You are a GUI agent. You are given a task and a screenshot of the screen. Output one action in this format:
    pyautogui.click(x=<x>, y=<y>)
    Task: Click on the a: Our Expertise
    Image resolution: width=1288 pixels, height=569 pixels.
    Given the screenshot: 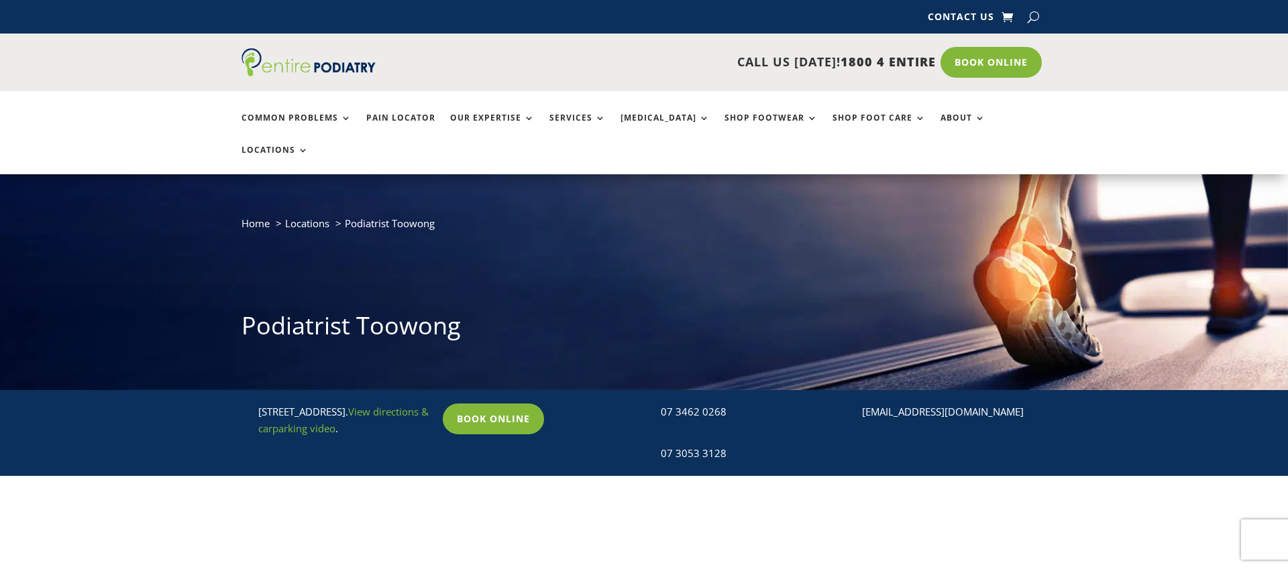 What is the action you would take?
    pyautogui.click(x=492, y=127)
    